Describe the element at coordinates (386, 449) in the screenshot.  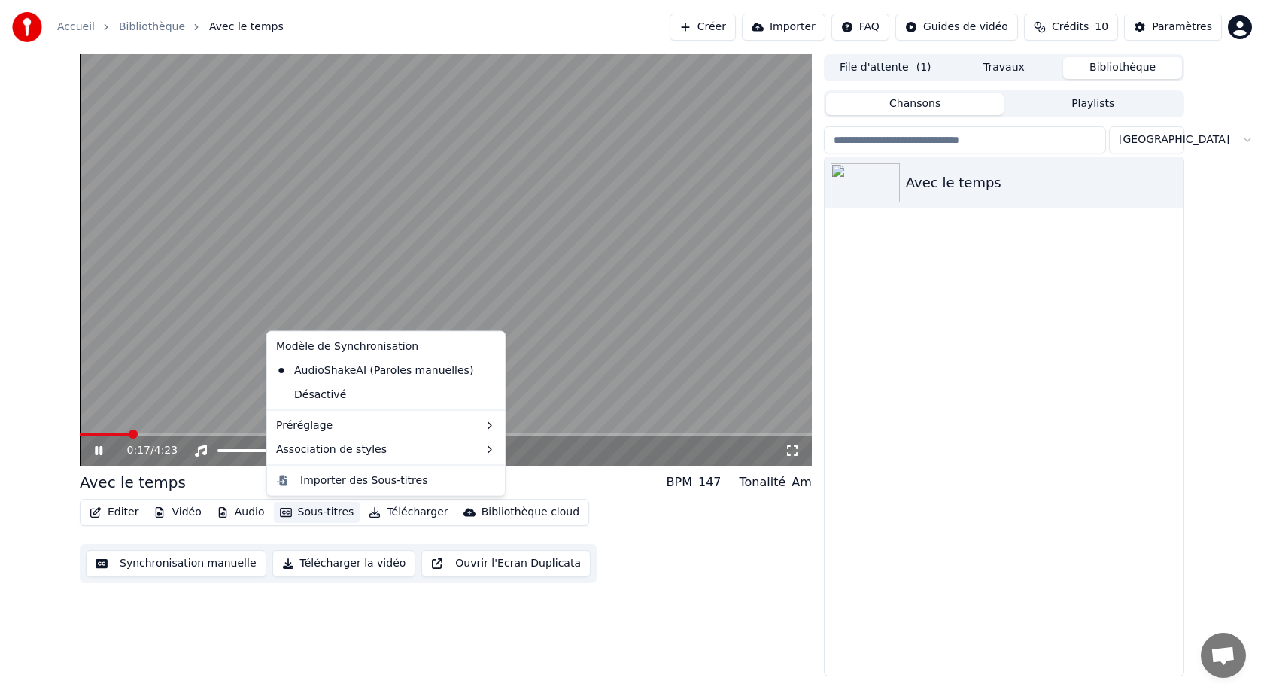
I see `div: Association de styles` at that location.